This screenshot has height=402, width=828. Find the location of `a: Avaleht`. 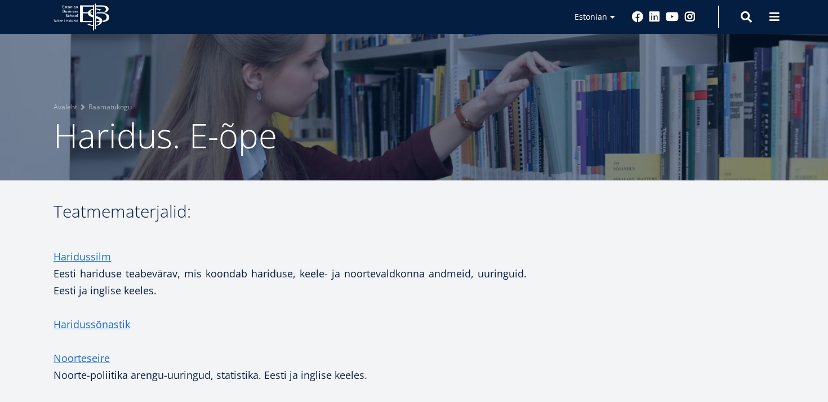

a: Avaleht is located at coordinates (65, 107).